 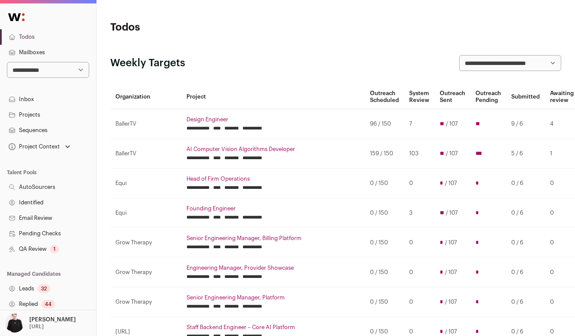 What do you see at coordinates (525, 97) in the screenshot?
I see `th: Submitted` at bounding box center [525, 97].